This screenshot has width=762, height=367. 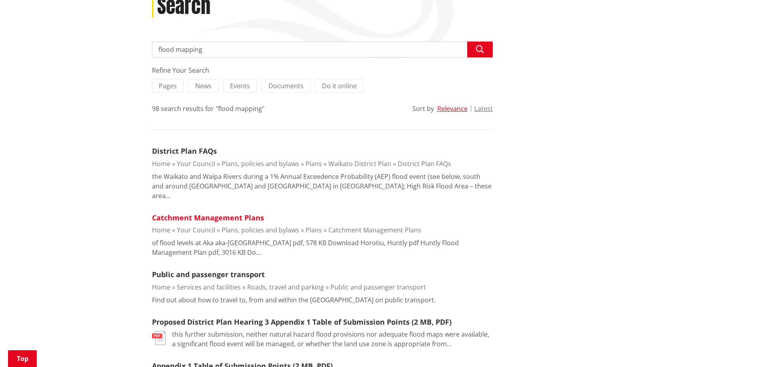 What do you see at coordinates (360, 164) in the screenshot?
I see `a: Waikato District Plan` at bounding box center [360, 164].